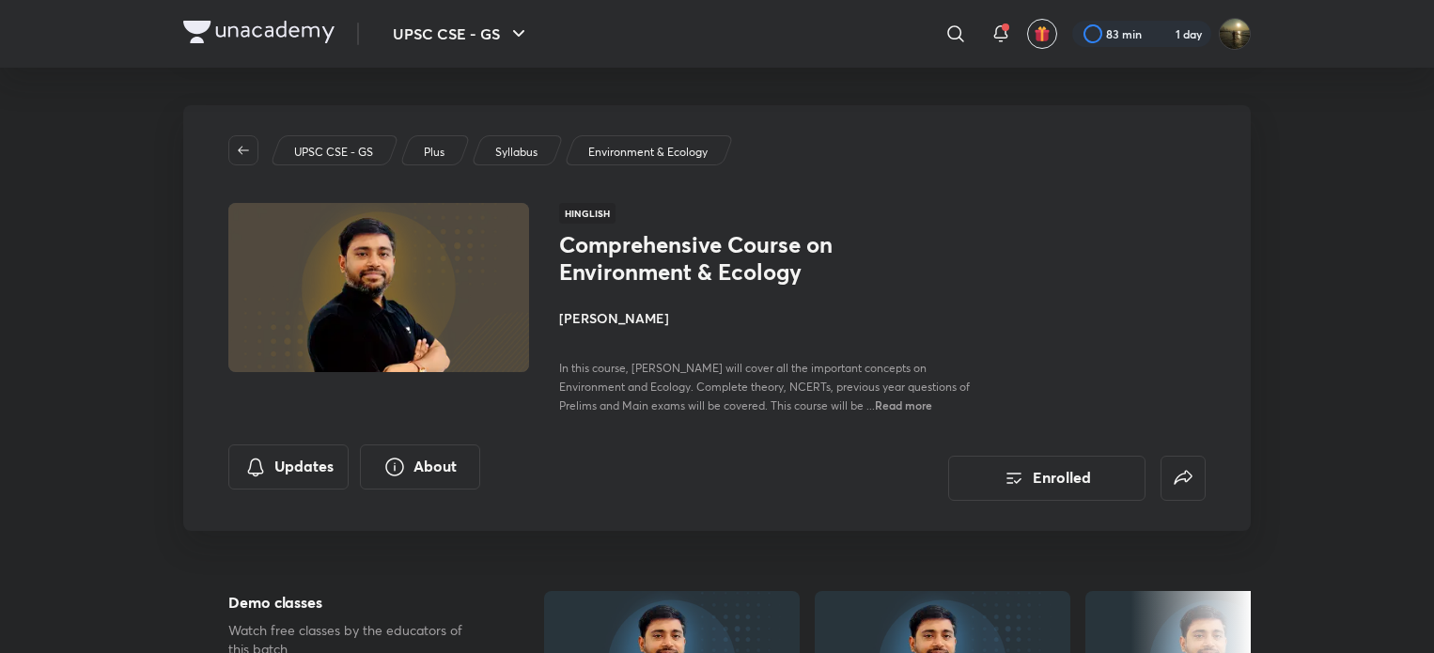 This screenshot has height=653, width=1434. Describe the element at coordinates (1042, 34) in the screenshot. I see `button: avatar` at that location.